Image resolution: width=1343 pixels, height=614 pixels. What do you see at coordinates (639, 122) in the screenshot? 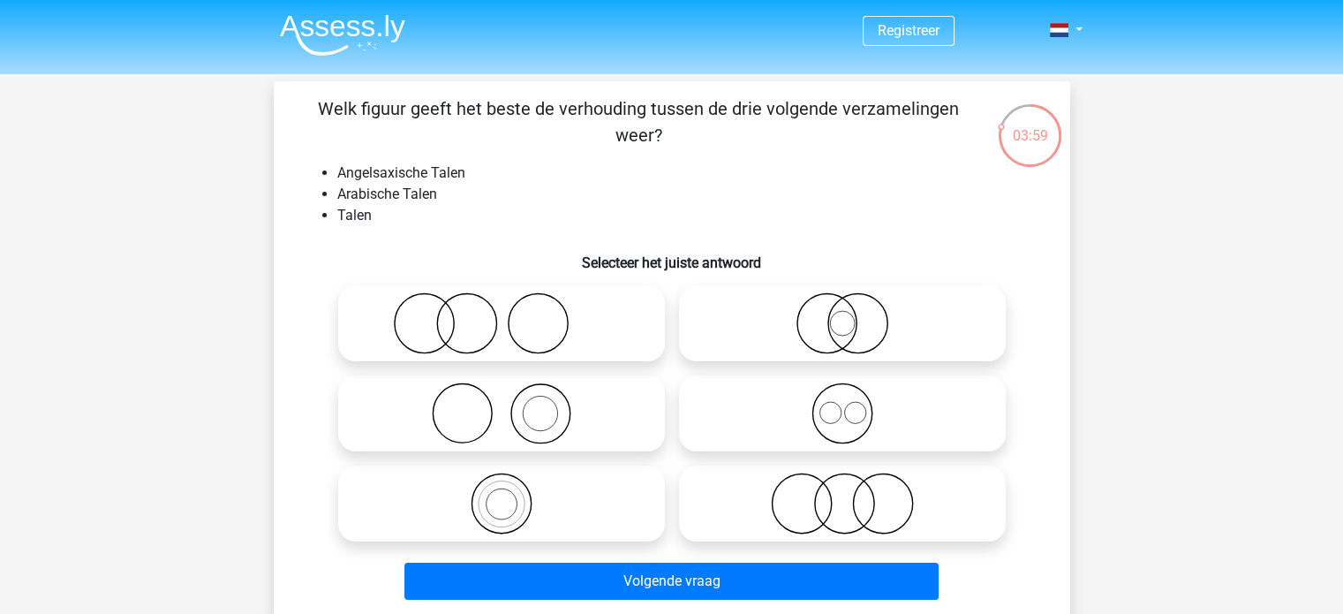
I see `p: Welk figuur geeft het beste de verhouding tussen de drie volgende verzamelingen weer?` at bounding box center [639, 122].